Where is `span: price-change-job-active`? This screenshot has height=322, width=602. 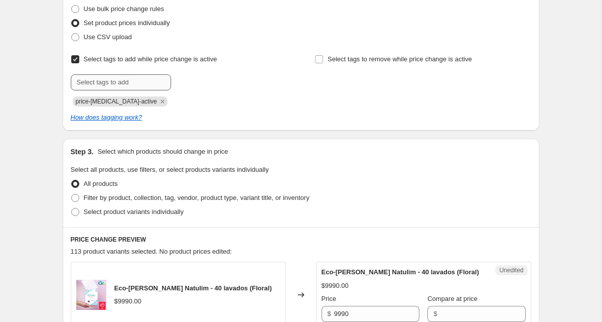
span: price-change-job-active is located at coordinates (116, 101).